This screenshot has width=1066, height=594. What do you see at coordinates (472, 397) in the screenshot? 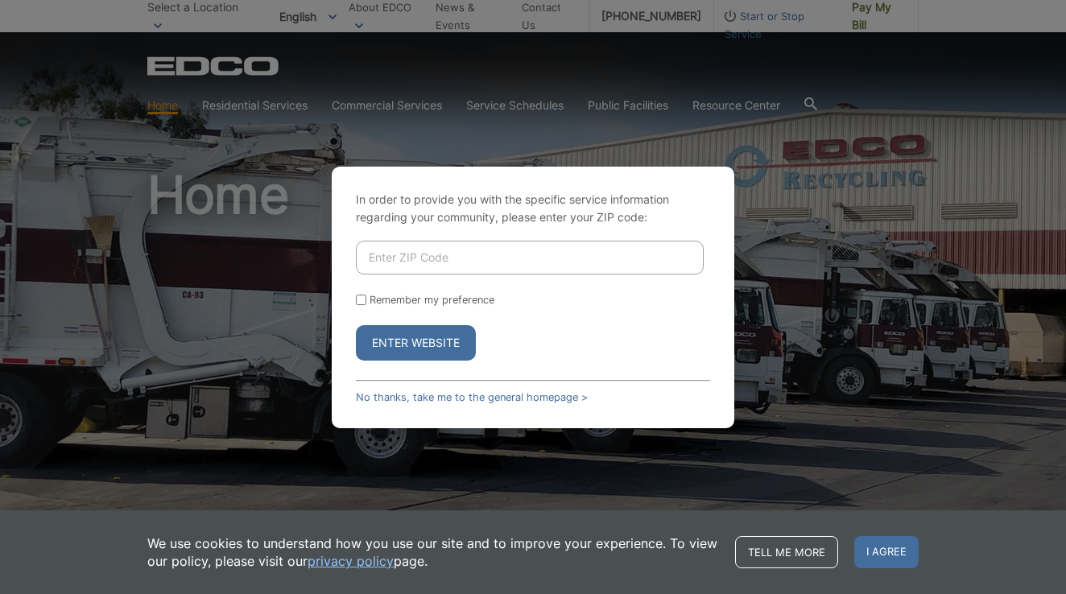
I see `a: No thanks, take me to the general homepage >` at bounding box center [472, 397].